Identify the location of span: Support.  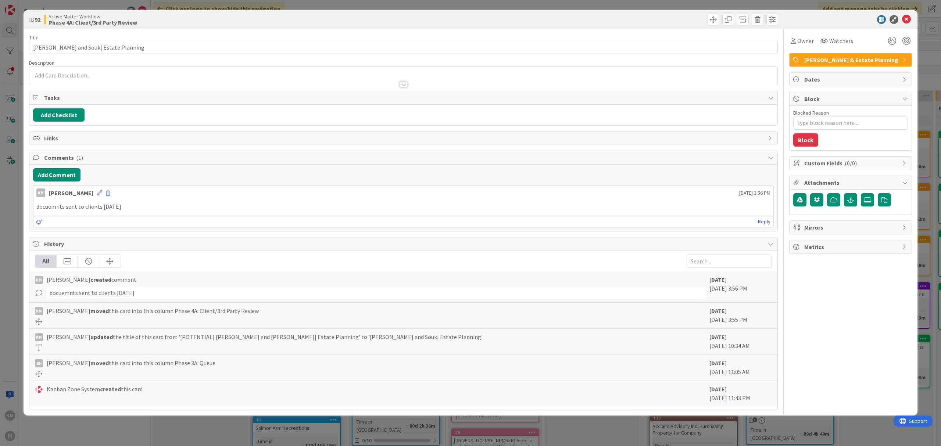
(24, 6).